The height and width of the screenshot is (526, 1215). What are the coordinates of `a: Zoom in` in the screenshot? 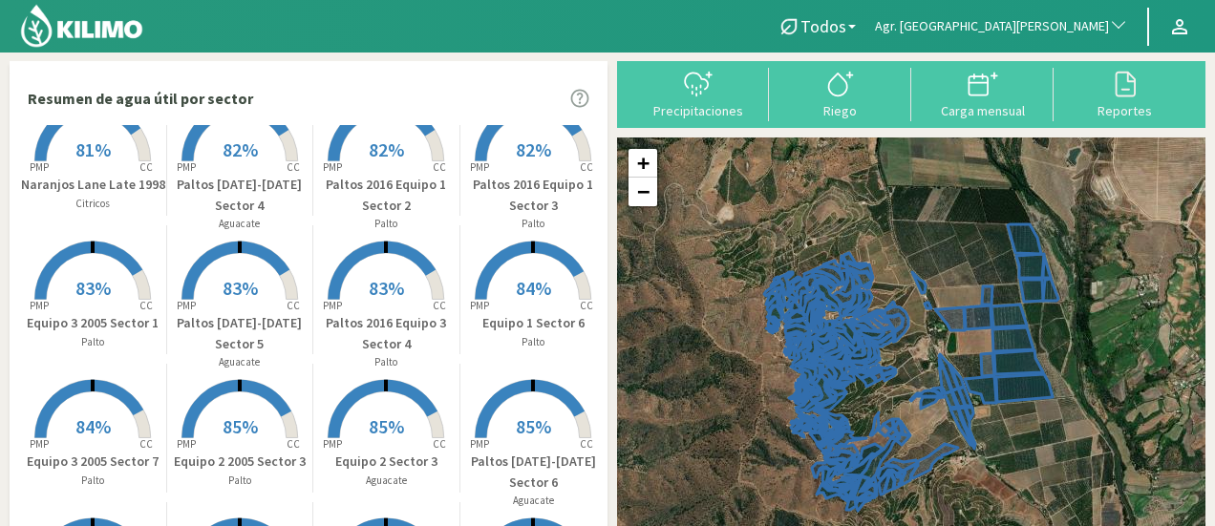 It's located at (643, 163).